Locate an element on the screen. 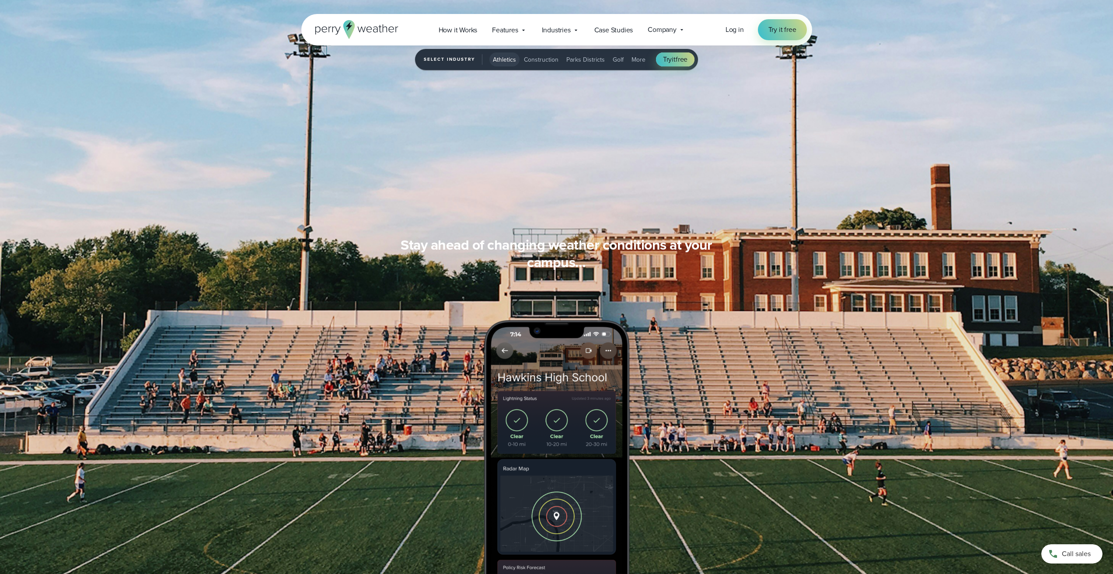 This screenshot has width=1113, height=574. span: Try free is located at coordinates (675, 59).